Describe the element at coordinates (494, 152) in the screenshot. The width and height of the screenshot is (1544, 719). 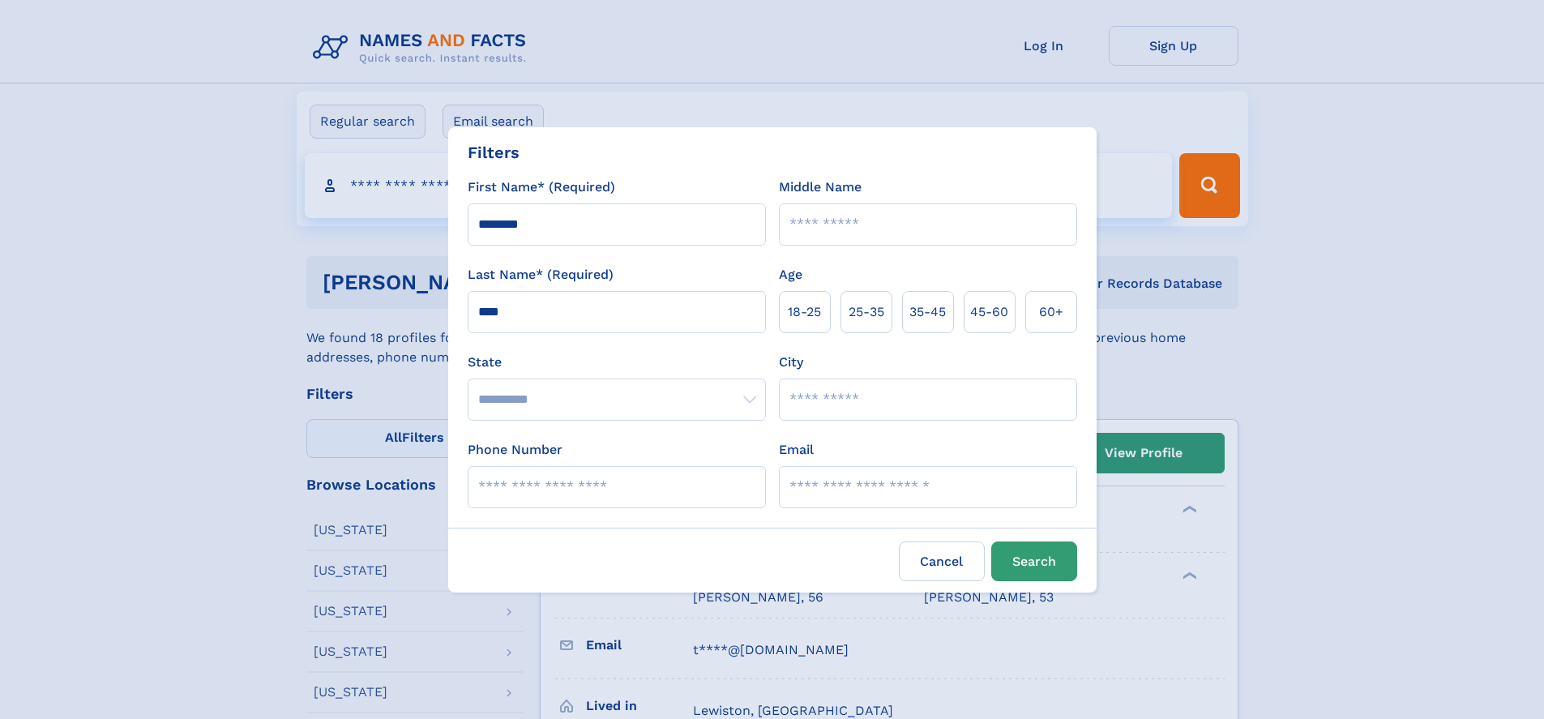
I see `div: Filters` at that location.